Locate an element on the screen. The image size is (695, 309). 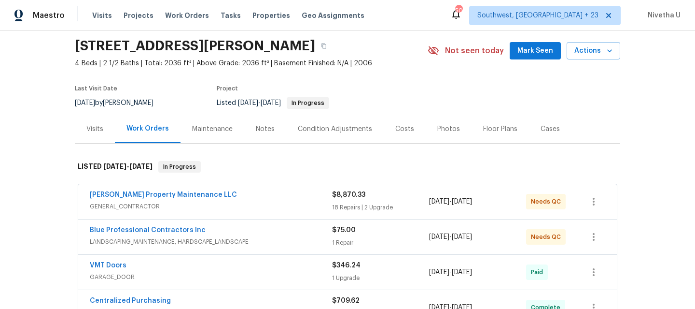
div: Notes is located at coordinates (265, 129).